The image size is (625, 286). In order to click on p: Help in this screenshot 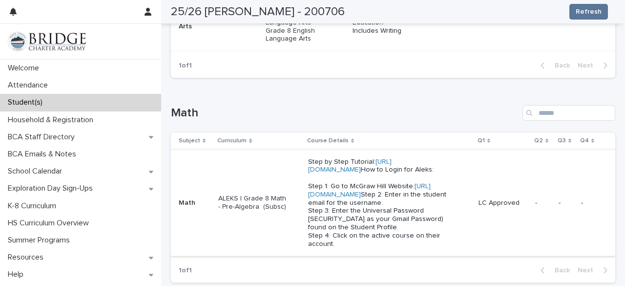, I will do `click(18, 274)`.